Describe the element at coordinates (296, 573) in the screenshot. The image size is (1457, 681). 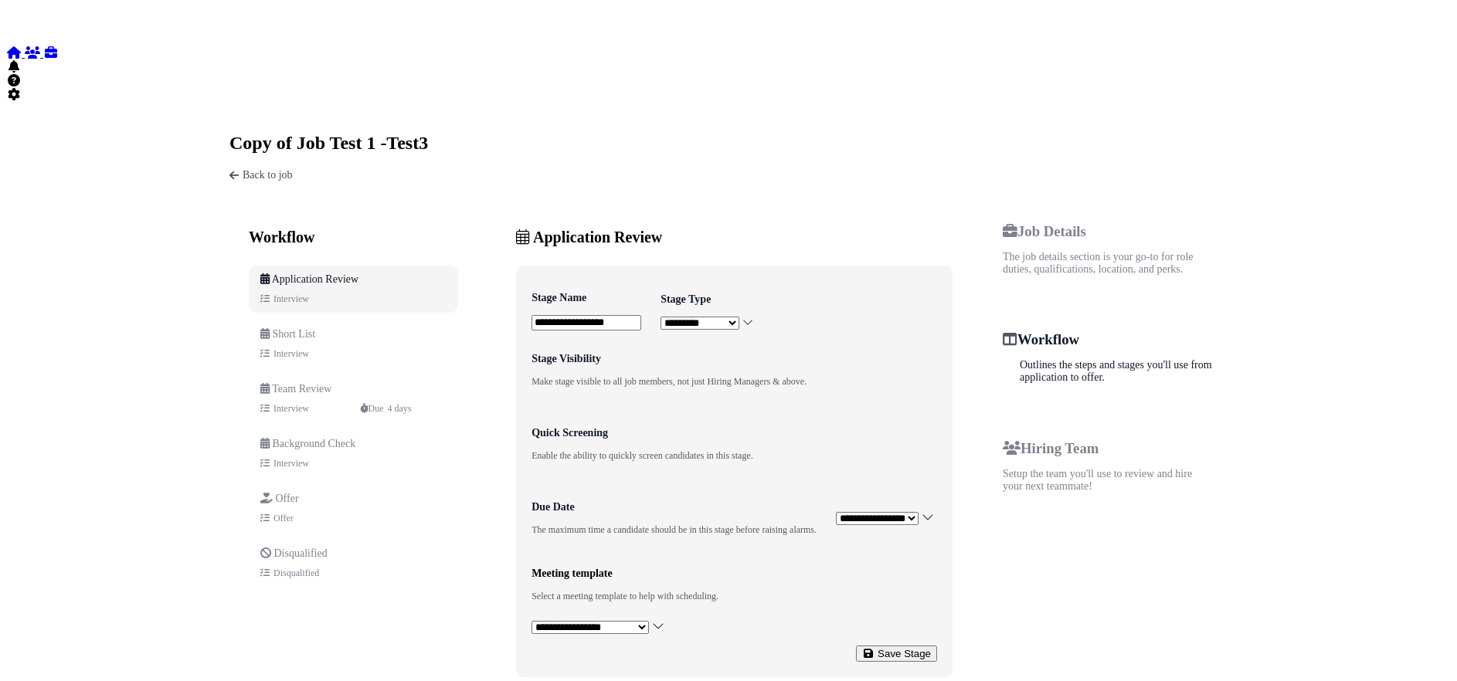
I see `div: Disqualified` at that location.